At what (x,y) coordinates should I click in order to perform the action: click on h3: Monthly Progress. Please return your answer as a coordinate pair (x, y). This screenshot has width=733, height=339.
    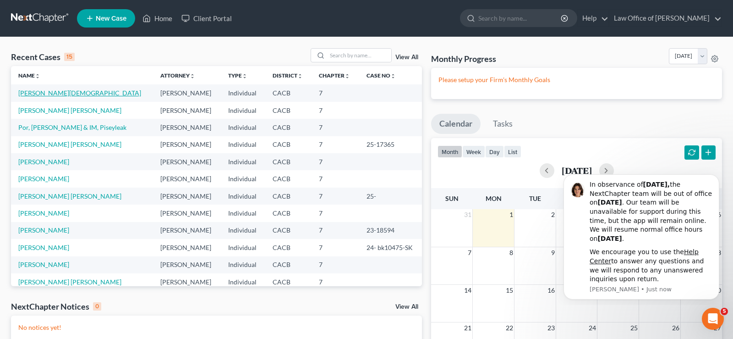
    Looking at the image, I should click on (464, 59).